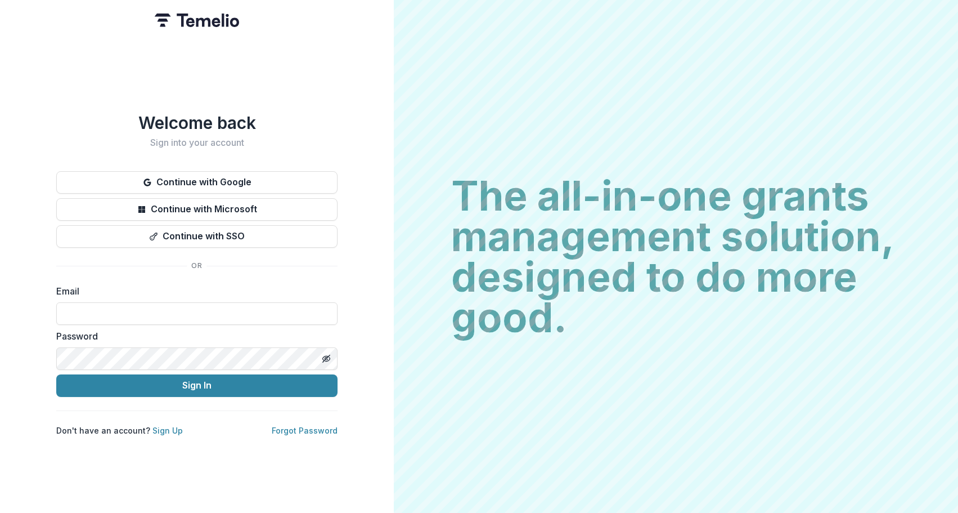 The image size is (958, 513). I want to click on h2: Sign into your account, so click(197, 142).